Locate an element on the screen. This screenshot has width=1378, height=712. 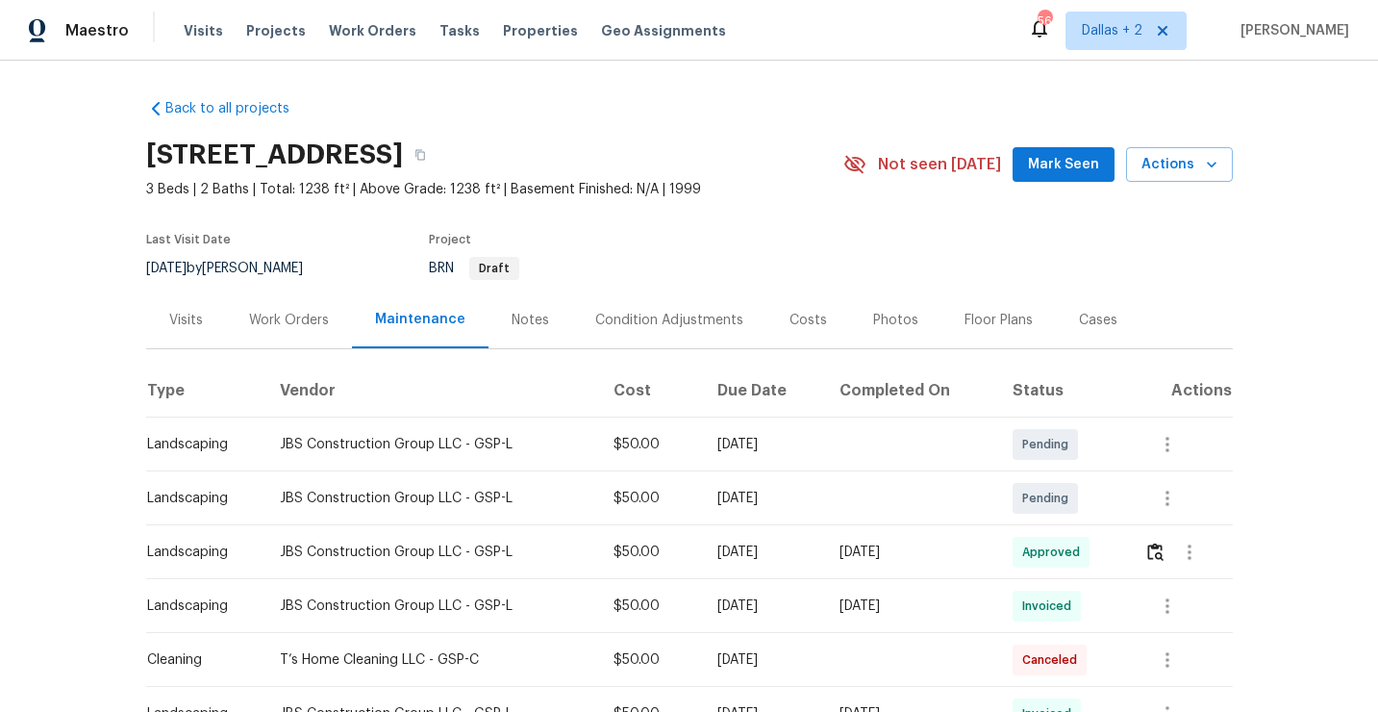
div: Cleaning is located at coordinates (198, 660).